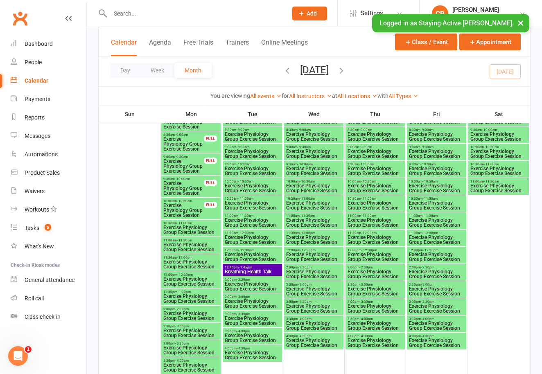 The height and width of the screenshot is (374, 542). Describe the element at coordinates (426, 42) in the screenshot. I see `button: Class / Event` at that location.